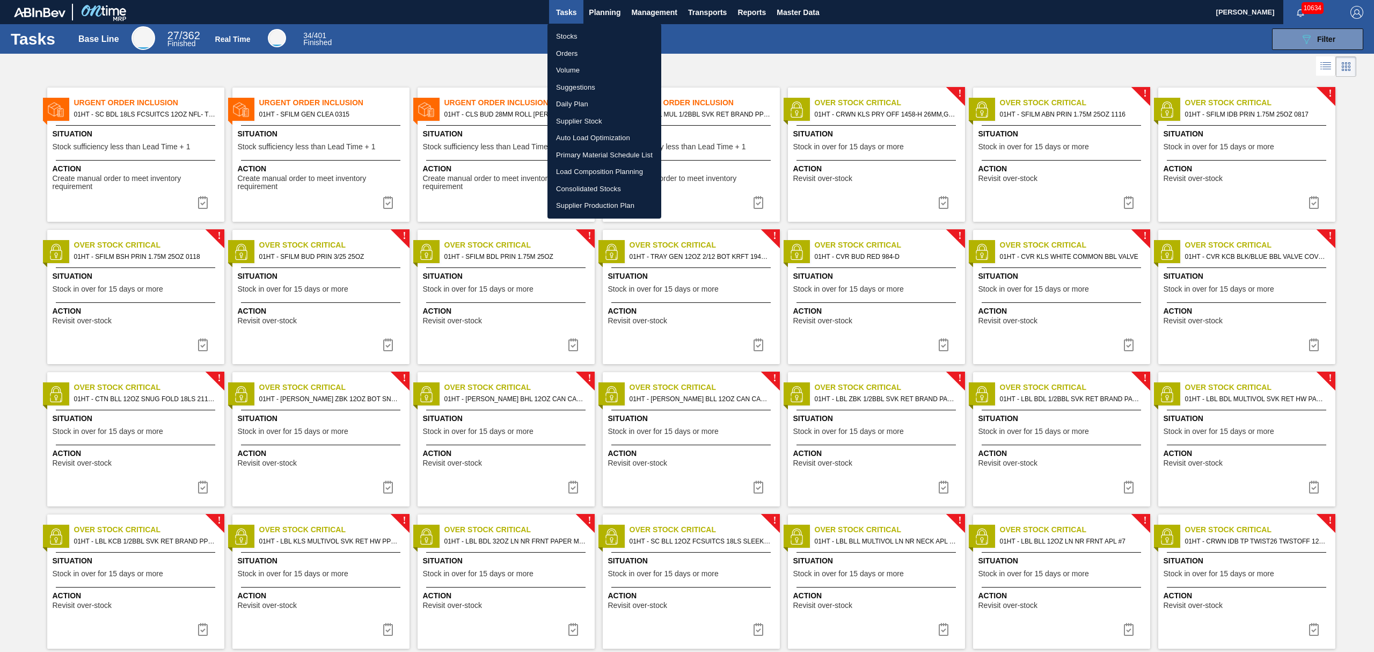  Describe the element at coordinates (604, 87) in the screenshot. I see `a: Suggestions` at that location.